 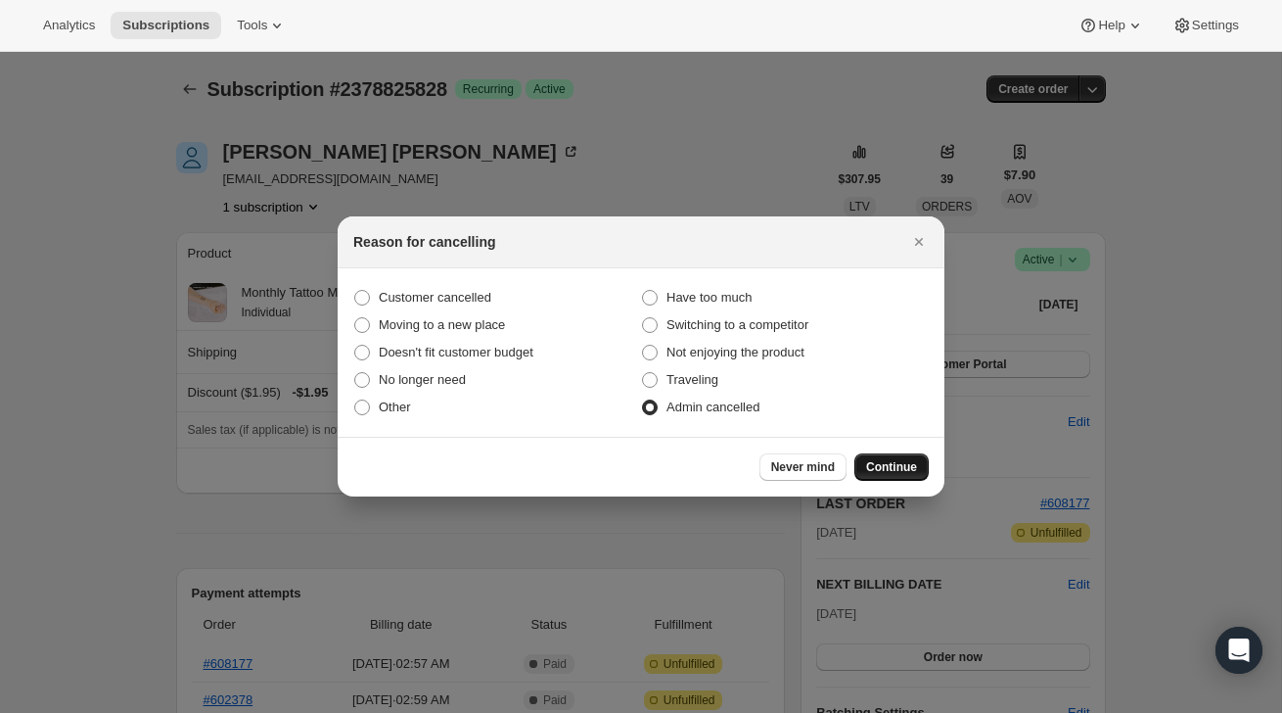 I want to click on button: Close, so click(x=919, y=242).